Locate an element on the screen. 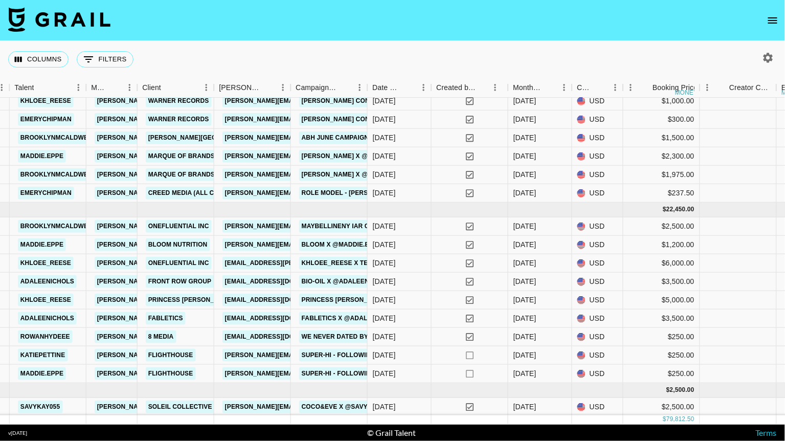 The width and height of the screenshot is (785, 441). div: Campaign (Type) is located at coordinates (329, 87).